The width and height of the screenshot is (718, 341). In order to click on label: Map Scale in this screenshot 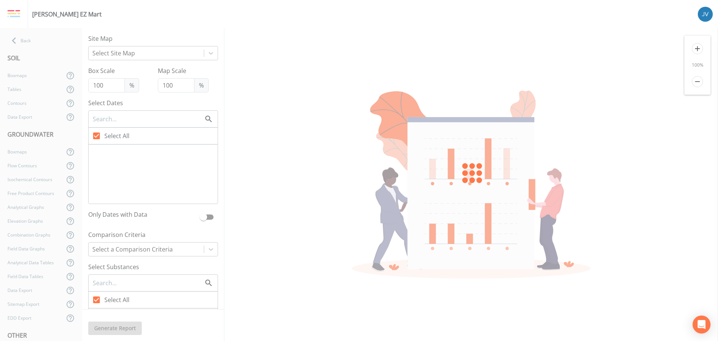, I will do `click(183, 71)`.